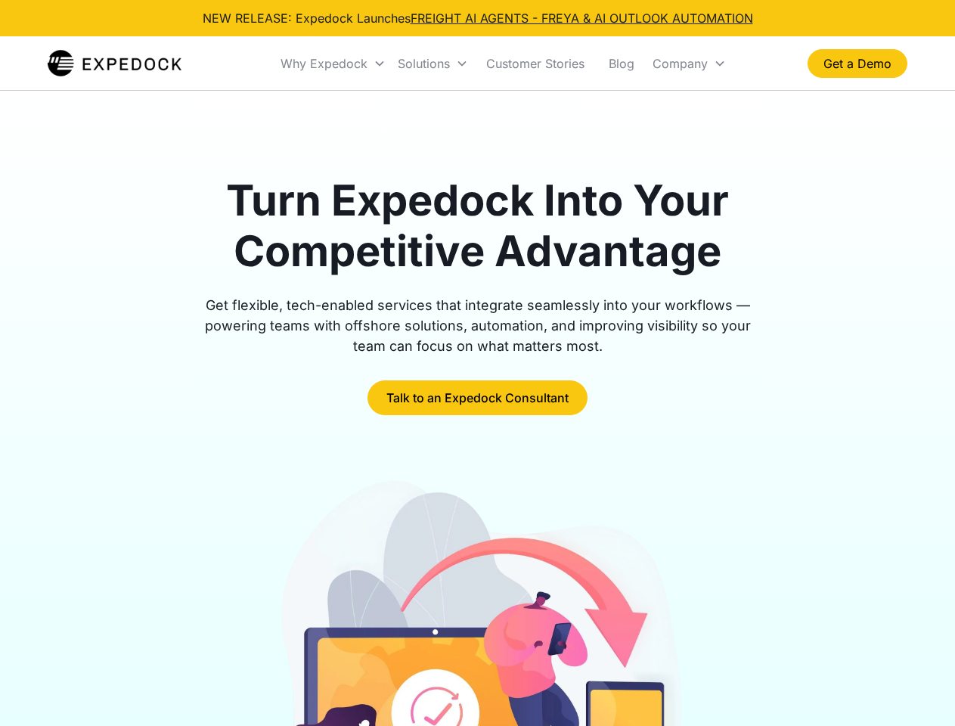 Image resolution: width=955 pixels, height=726 pixels. I want to click on a: FREIGHT AI AGENTS - FREYA & AI OUTLOOK AUTOMATION, so click(581, 18).